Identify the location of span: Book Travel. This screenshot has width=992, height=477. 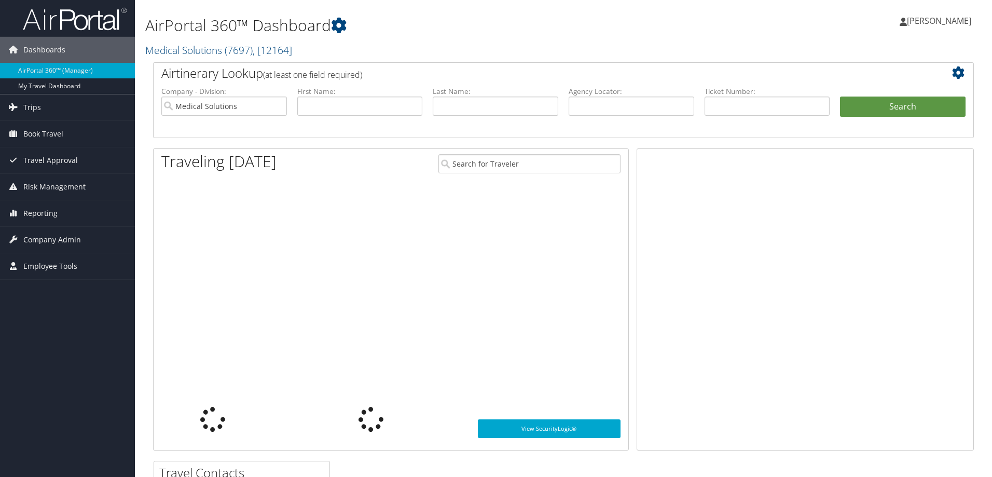
(43, 134).